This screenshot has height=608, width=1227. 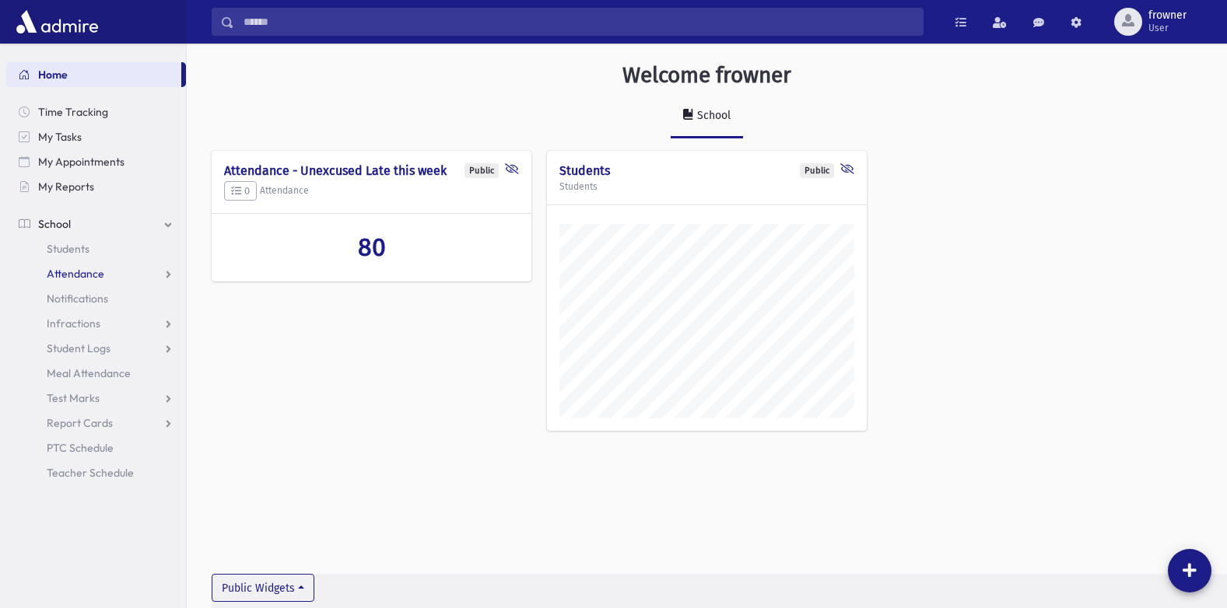 What do you see at coordinates (1167, 16) in the screenshot?
I see `span: frowner` at bounding box center [1167, 16].